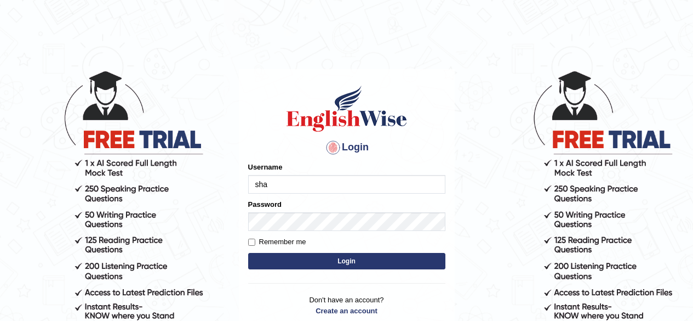 The image size is (693, 321). I want to click on label: Username, so click(265, 167).